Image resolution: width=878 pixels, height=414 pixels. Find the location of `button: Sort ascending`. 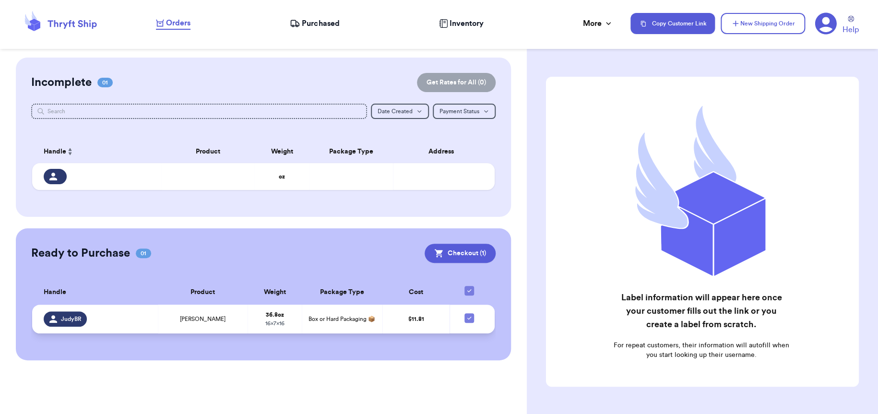

button: Sort ascending is located at coordinates (70, 152).